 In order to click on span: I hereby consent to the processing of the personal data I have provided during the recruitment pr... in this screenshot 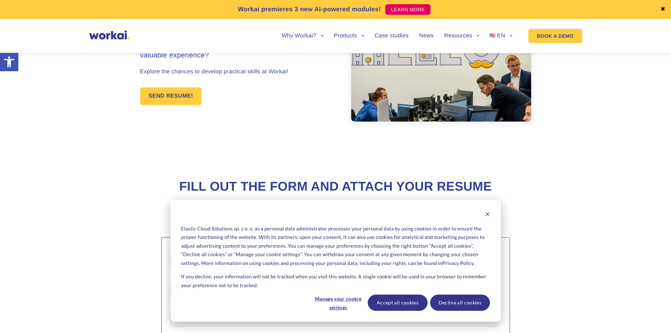, I will do `click(160, 203)`.